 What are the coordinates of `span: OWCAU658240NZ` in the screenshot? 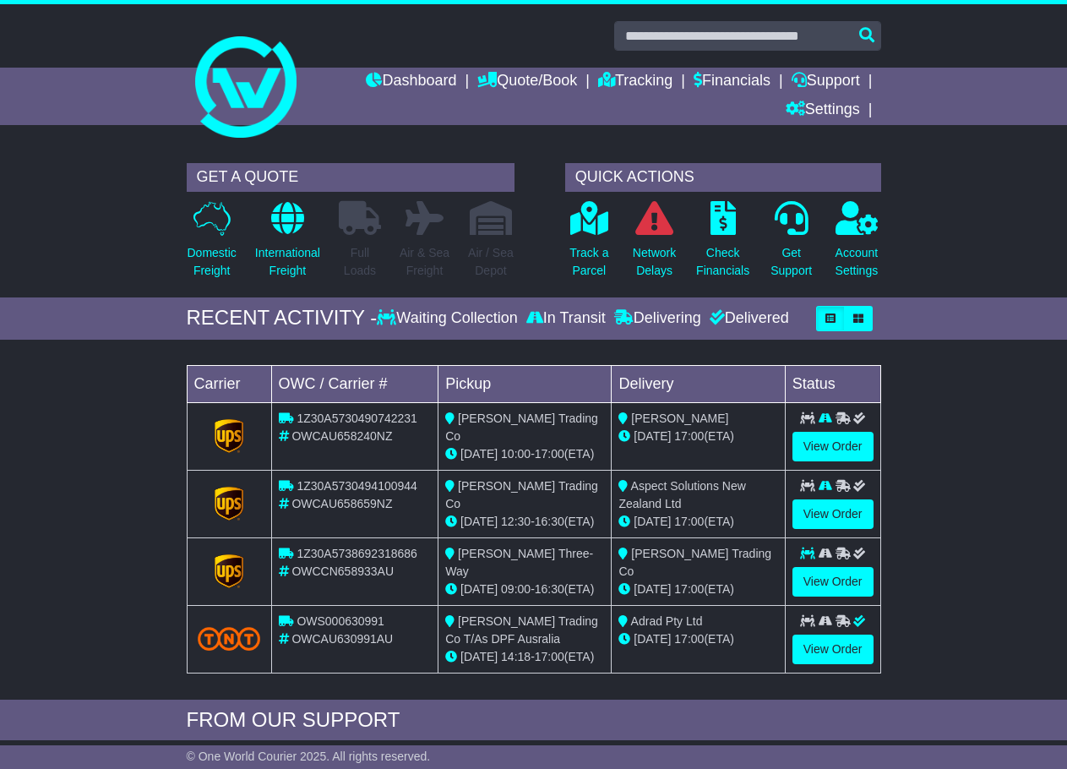 It's located at (341, 436).